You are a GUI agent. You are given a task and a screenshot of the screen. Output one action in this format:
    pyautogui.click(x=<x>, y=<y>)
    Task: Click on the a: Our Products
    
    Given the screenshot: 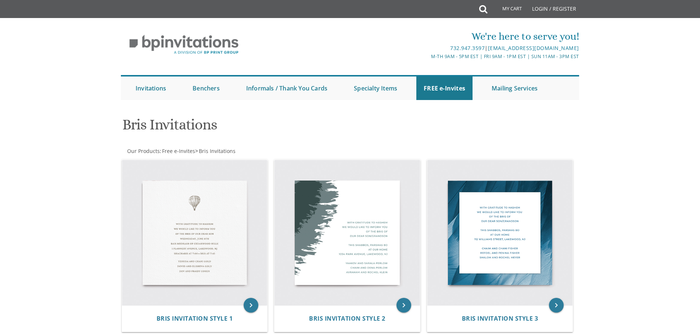 What is the action you would take?
    pyautogui.click(x=143, y=151)
    